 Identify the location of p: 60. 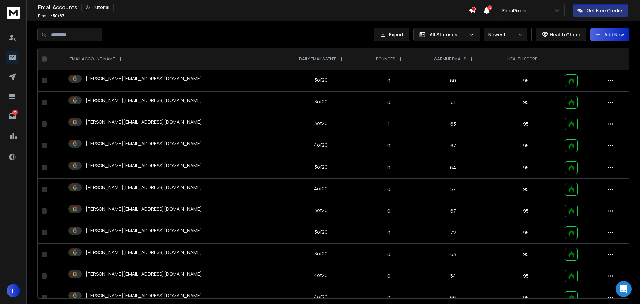
(15, 112).